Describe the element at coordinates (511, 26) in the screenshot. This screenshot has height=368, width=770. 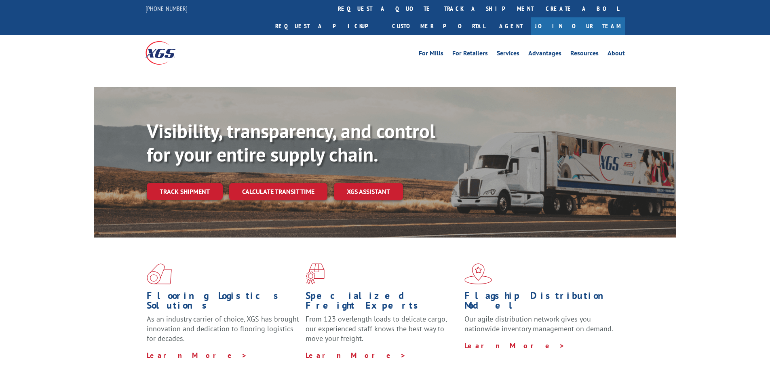
I see `a: Agent` at that location.